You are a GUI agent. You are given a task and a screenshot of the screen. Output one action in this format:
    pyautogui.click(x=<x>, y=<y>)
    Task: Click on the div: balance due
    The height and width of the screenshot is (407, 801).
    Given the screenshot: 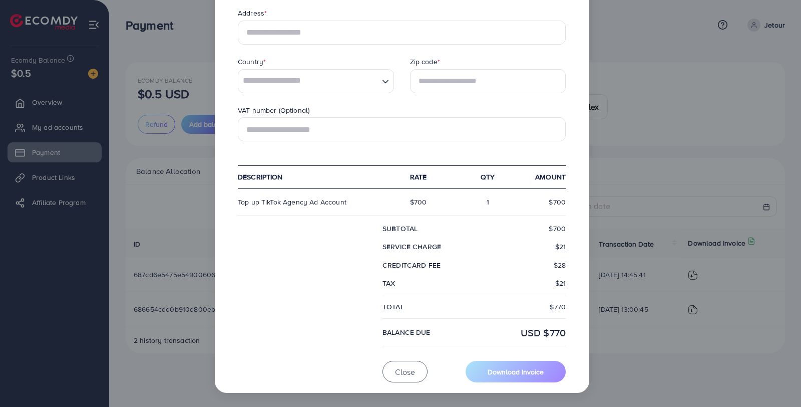 What is the action you would take?
    pyautogui.click(x=424, y=332)
    